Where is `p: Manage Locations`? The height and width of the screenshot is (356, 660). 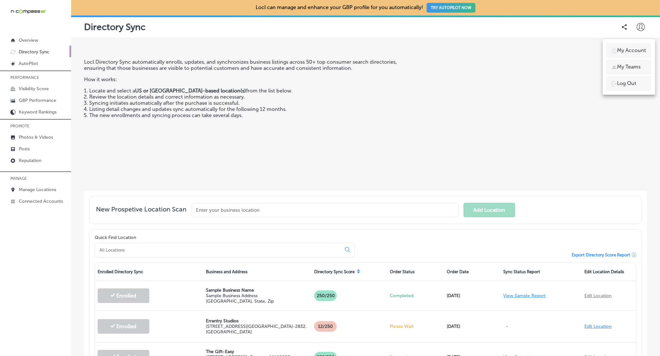
p: Manage Locations is located at coordinates (37, 189).